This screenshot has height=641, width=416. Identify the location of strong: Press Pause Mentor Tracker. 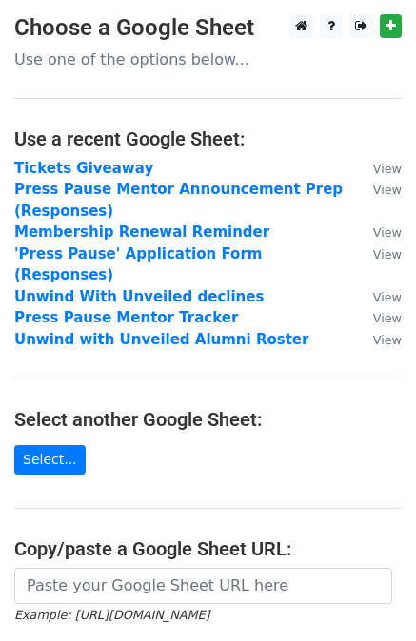
(126, 318).